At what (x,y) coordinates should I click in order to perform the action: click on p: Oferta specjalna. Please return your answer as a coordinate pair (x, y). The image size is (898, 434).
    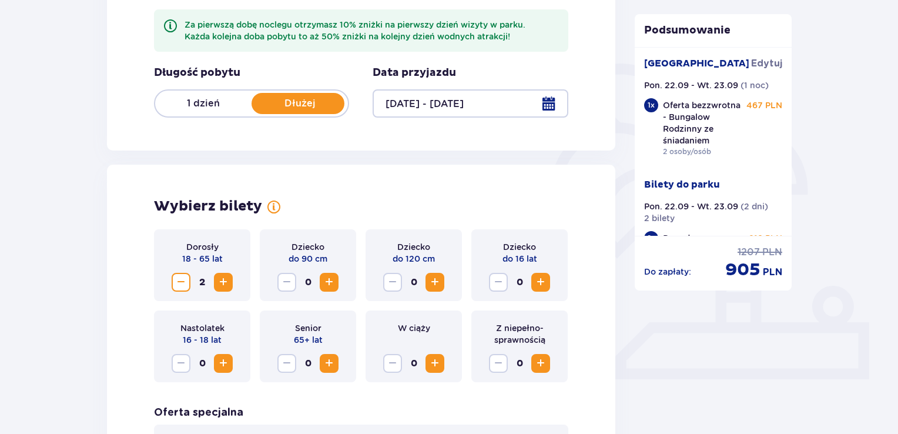
    Looking at the image, I should click on (199, 413).